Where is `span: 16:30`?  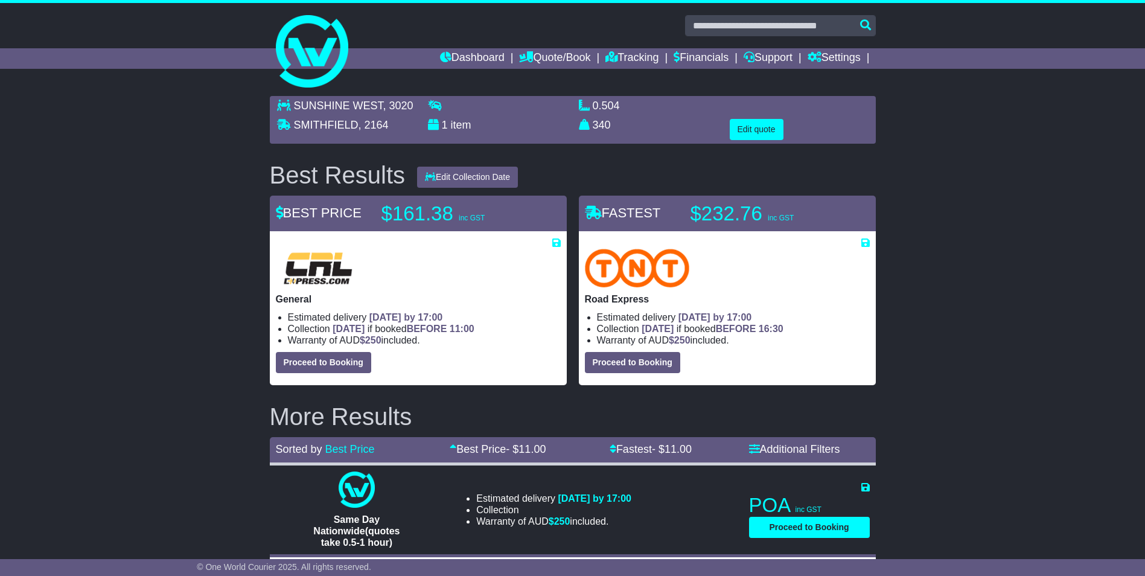
span: 16:30 is located at coordinates (771, 328).